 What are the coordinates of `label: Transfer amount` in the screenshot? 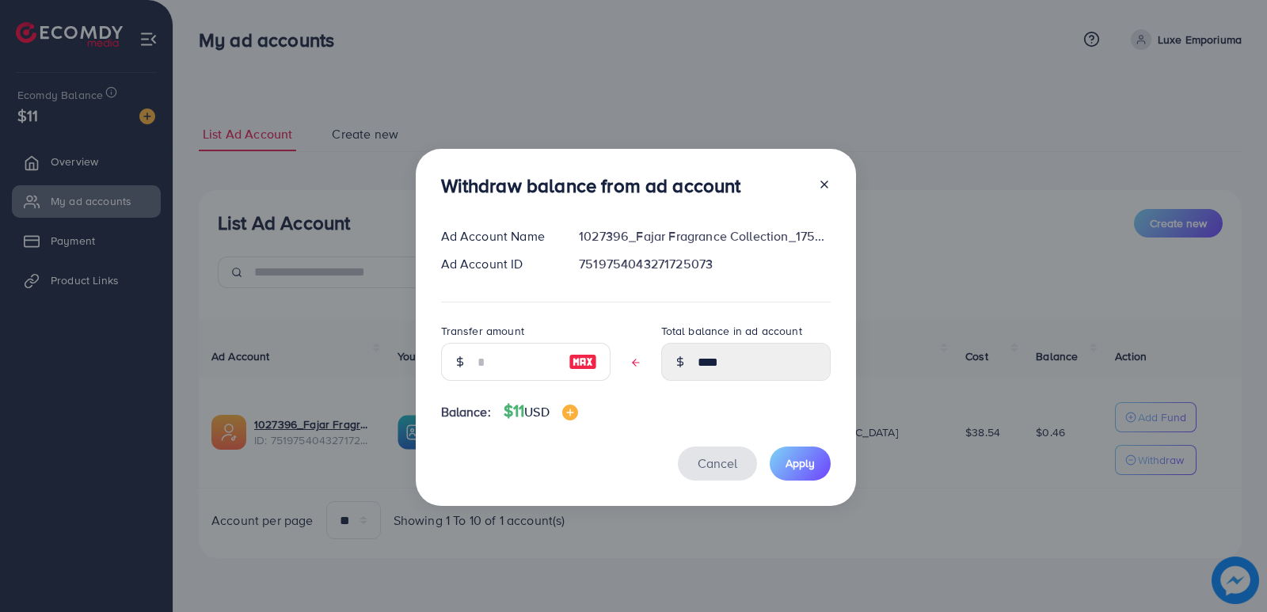 It's located at (482, 331).